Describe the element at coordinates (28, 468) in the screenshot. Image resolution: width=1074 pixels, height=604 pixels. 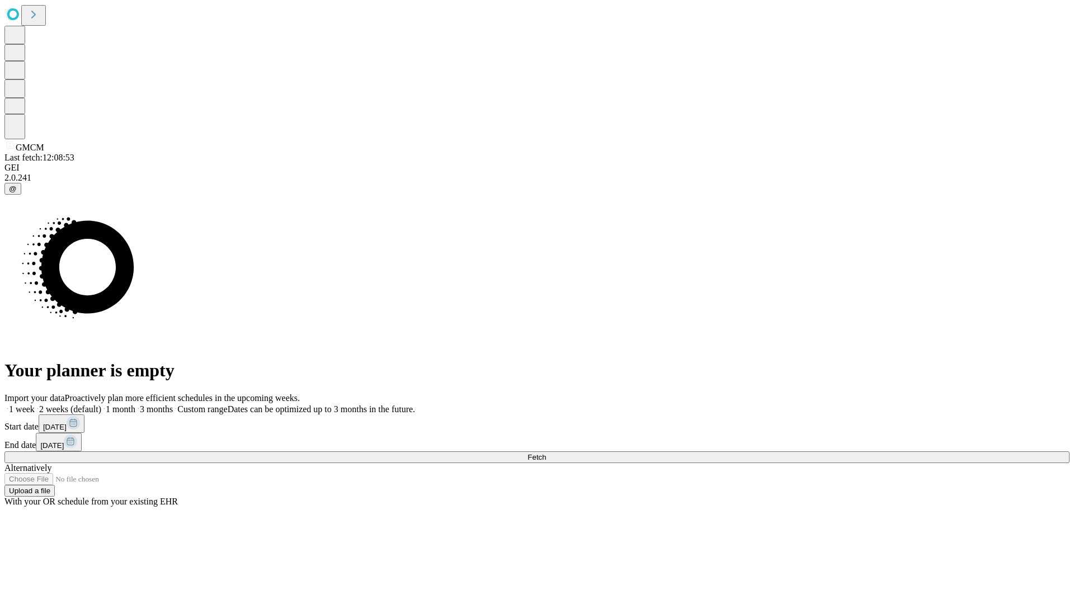
I see `span: Alternatively` at that location.